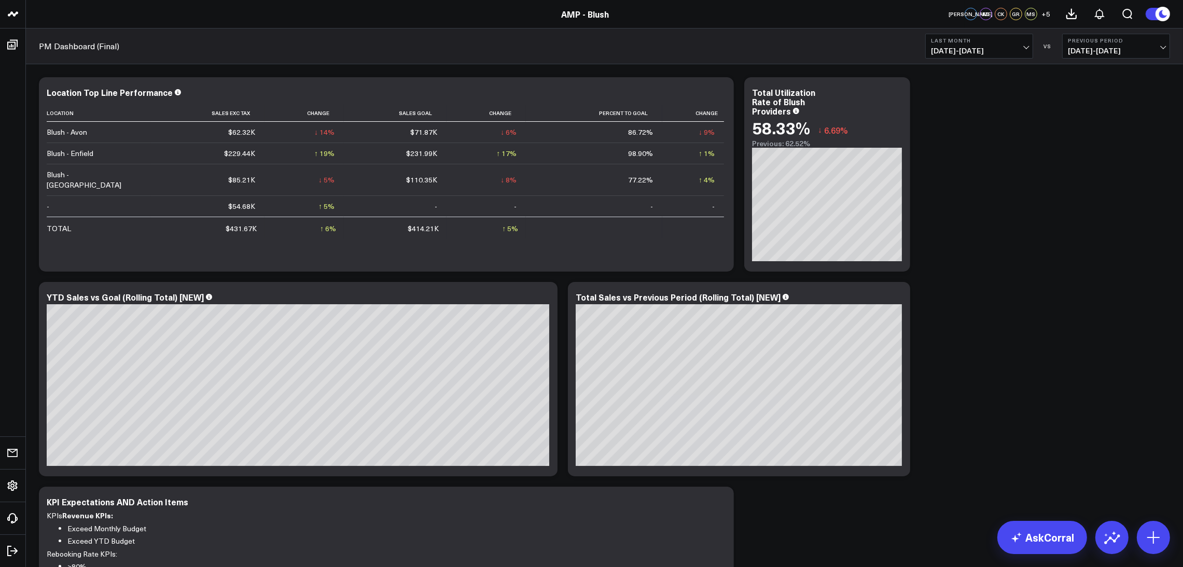  What do you see at coordinates (1016, 14) in the screenshot?
I see `div: GR` at bounding box center [1016, 14].